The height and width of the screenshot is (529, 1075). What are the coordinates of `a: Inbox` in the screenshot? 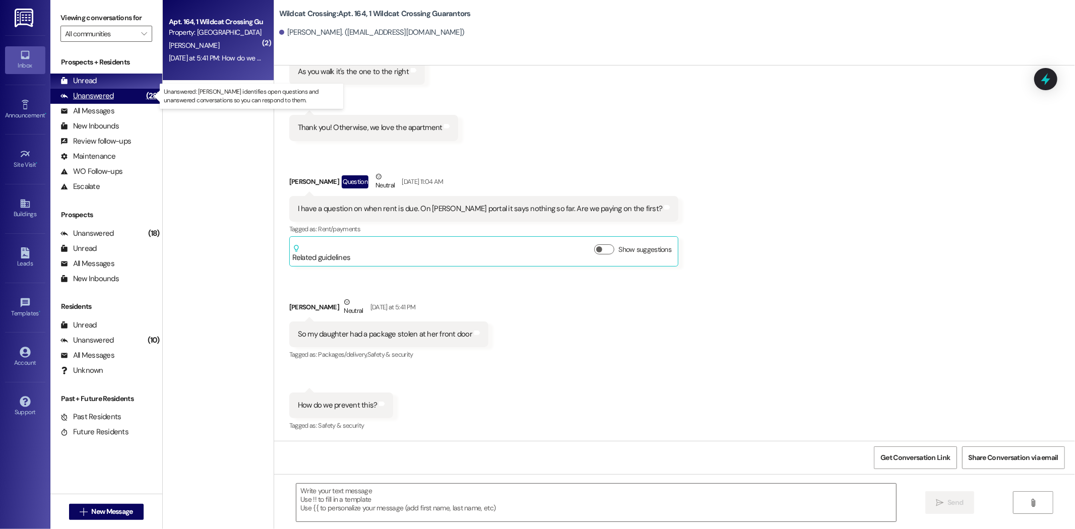 It's located at (25, 60).